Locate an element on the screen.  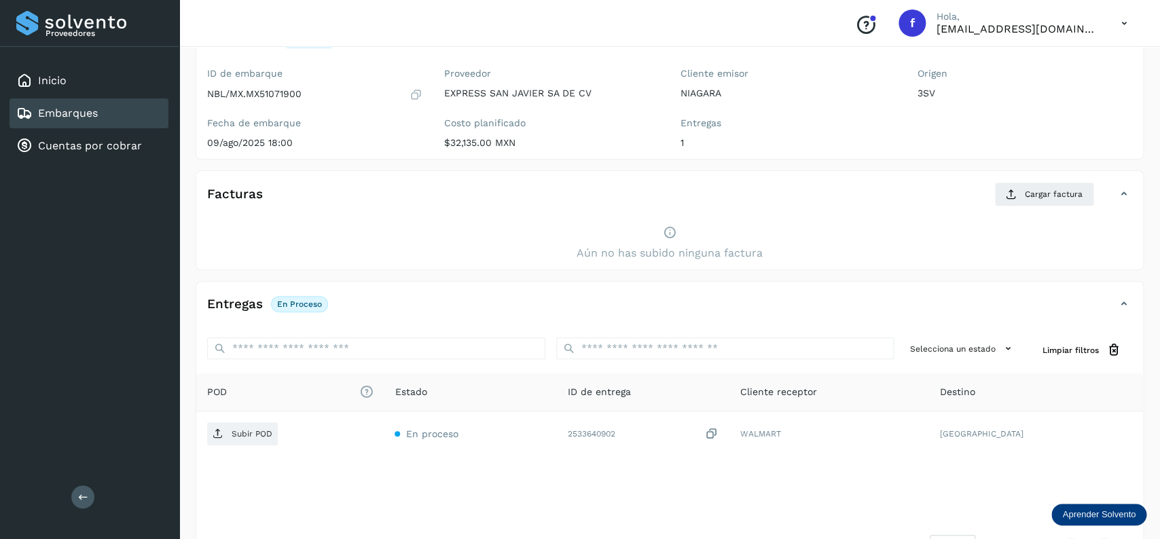
span: Estado is located at coordinates (410, 392).